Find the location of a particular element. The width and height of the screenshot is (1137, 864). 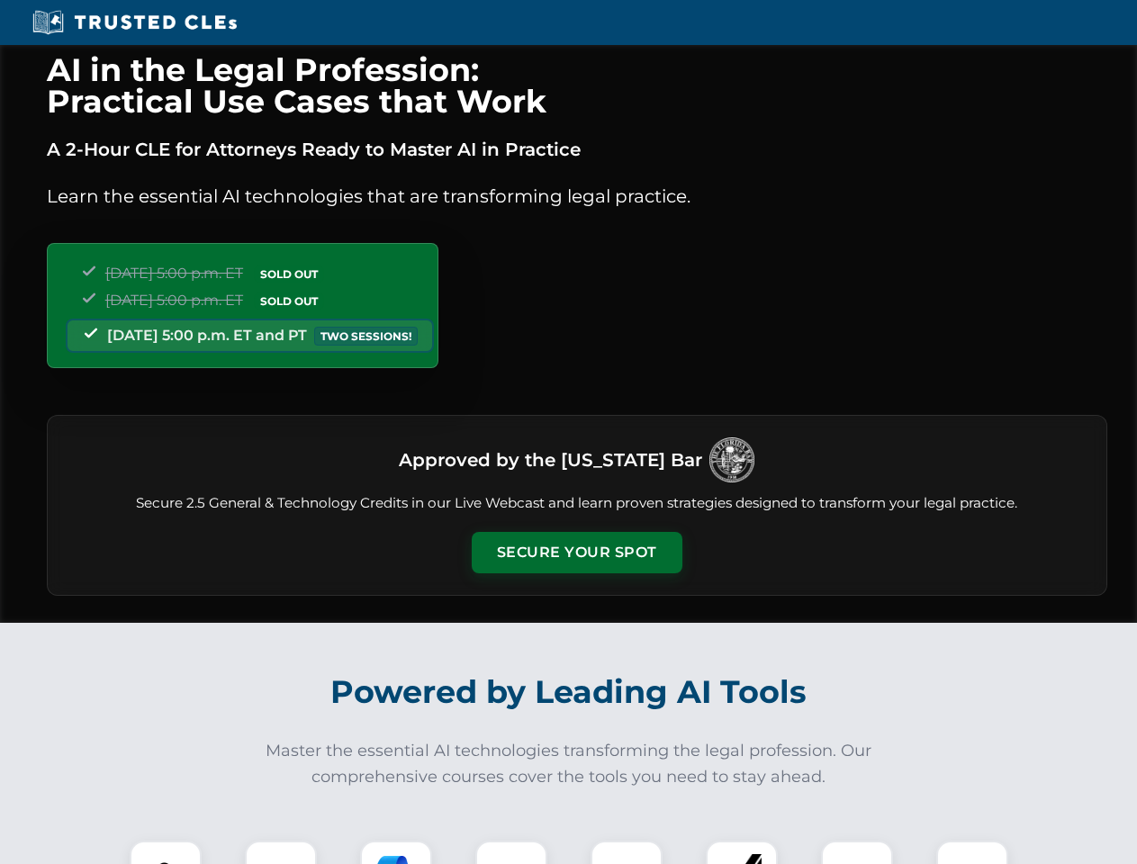

p: Secure 2.5 General & Technology Credits in our Live Webcast and learn proven strategies designed ... is located at coordinates (577, 503).